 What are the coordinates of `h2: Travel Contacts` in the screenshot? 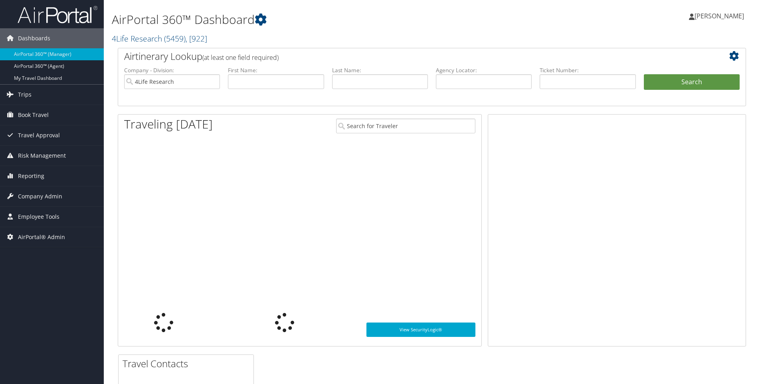 It's located at (188, 364).